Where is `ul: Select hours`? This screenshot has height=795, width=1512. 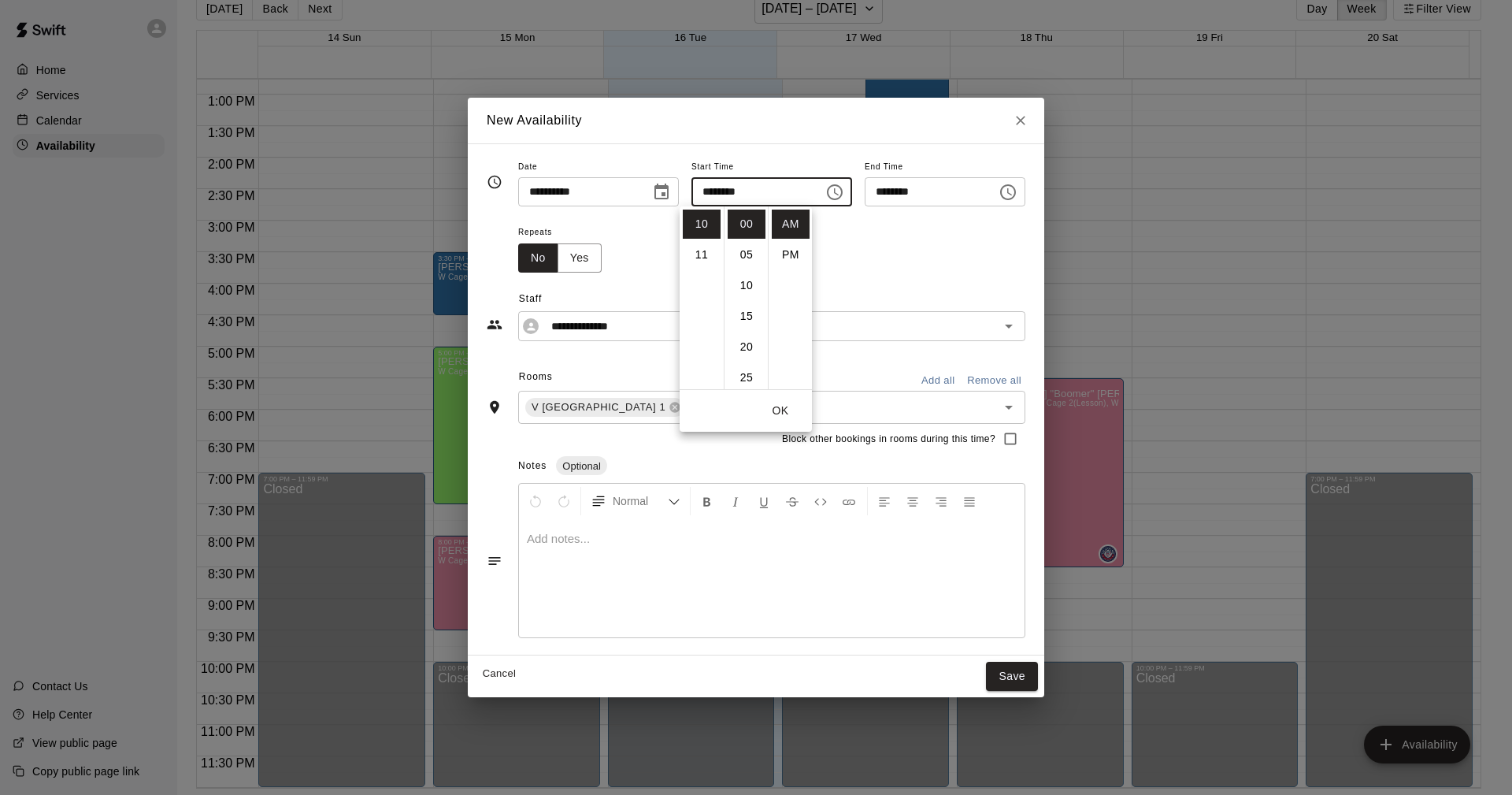 ul: Select hours is located at coordinates (702, 298).